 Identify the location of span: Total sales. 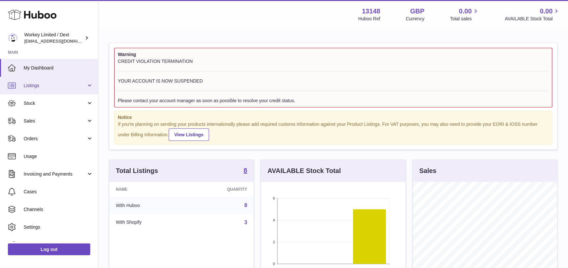
(464, 19).